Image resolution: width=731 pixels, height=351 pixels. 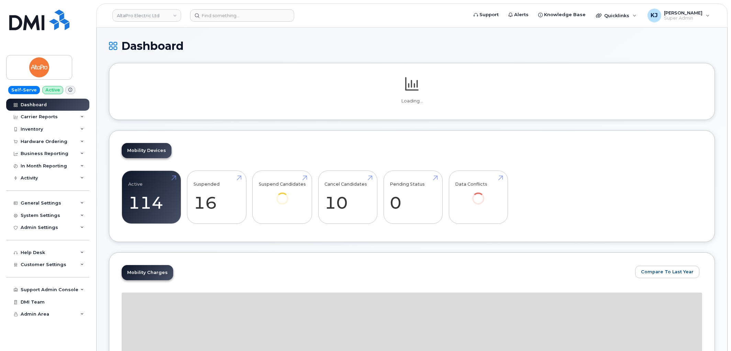 What do you see at coordinates (146, 151) in the screenshot?
I see `a: Mobility Devices` at bounding box center [146, 151].